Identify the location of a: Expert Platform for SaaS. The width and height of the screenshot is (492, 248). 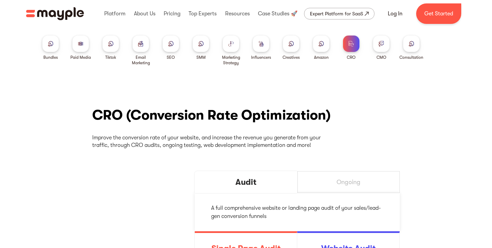
(339, 14).